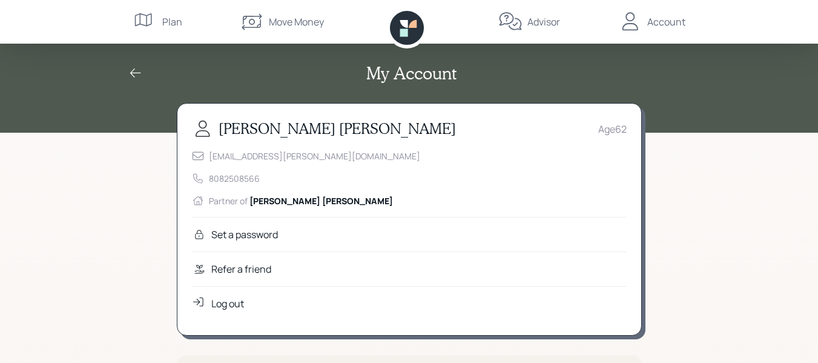 The image size is (818, 363). Describe the element at coordinates (228, 304) in the screenshot. I see `div: Log out` at that location.